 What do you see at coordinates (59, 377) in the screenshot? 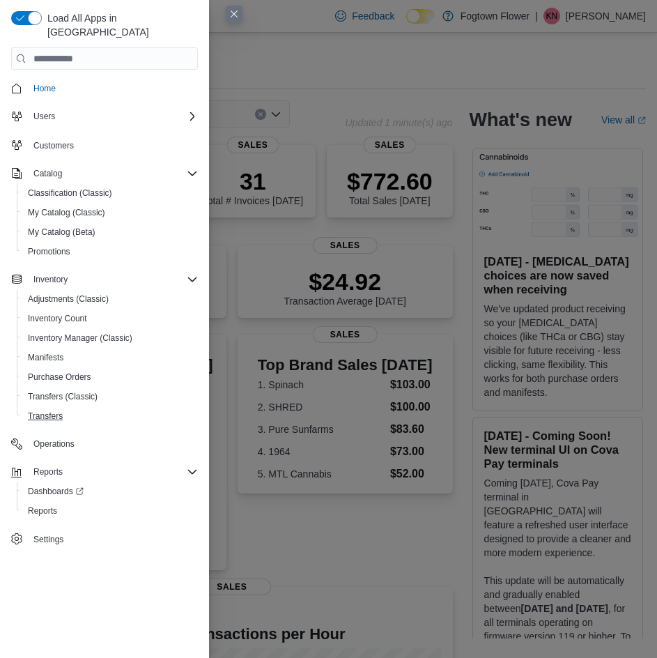
I see `a: Purchase Orders` at bounding box center [59, 377].